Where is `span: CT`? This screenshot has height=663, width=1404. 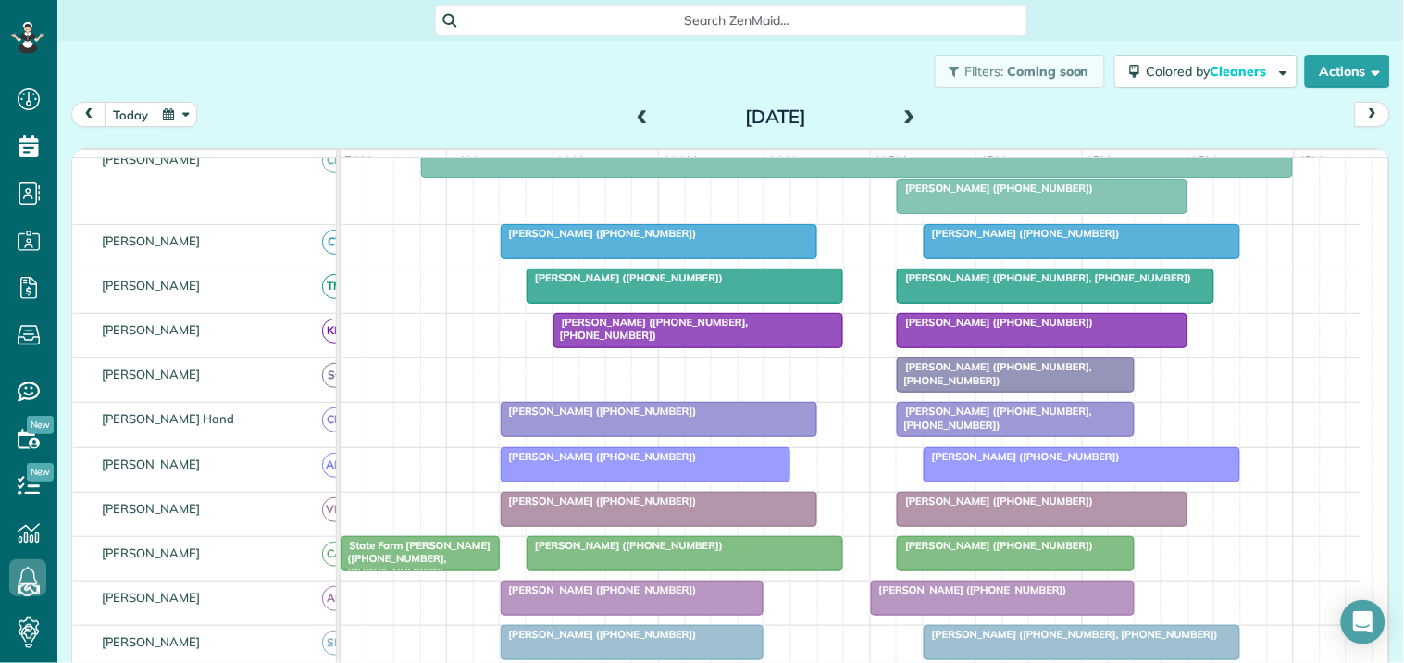 span: CT is located at coordinates (334, 242).